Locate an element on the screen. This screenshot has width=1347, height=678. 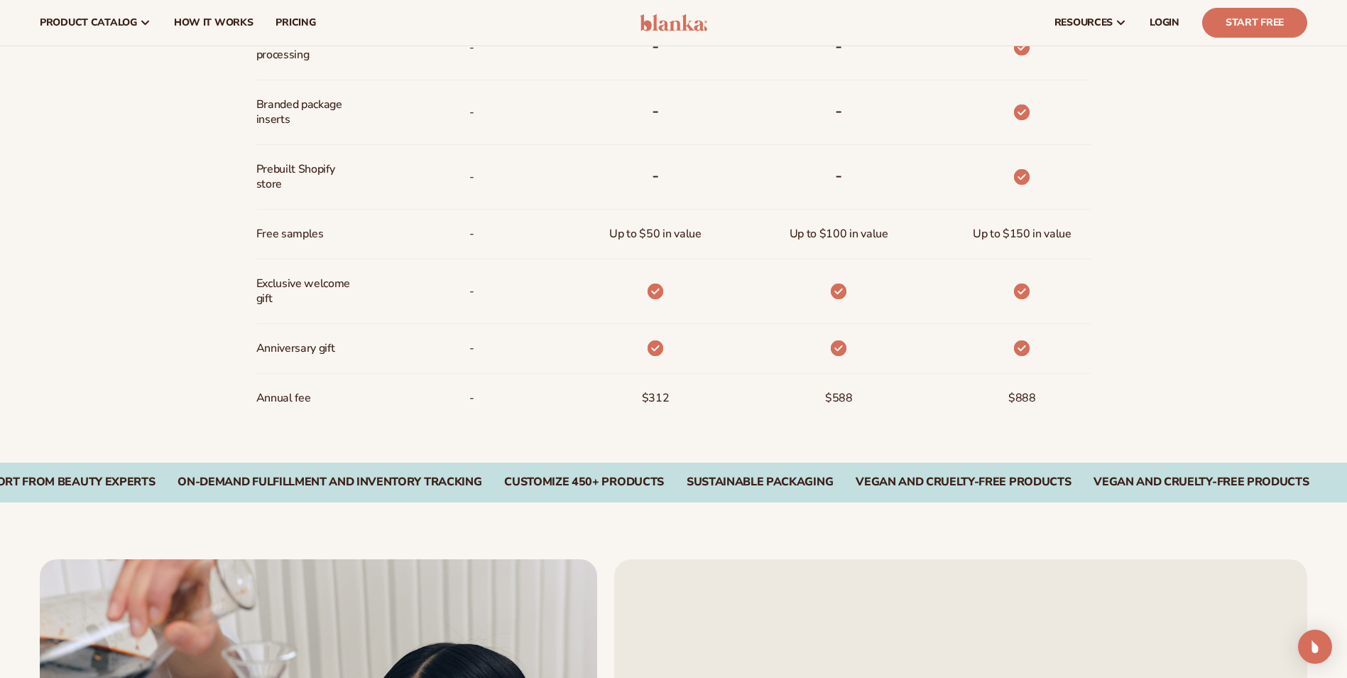
a: Start Free is located at coordinates (1255, 23).